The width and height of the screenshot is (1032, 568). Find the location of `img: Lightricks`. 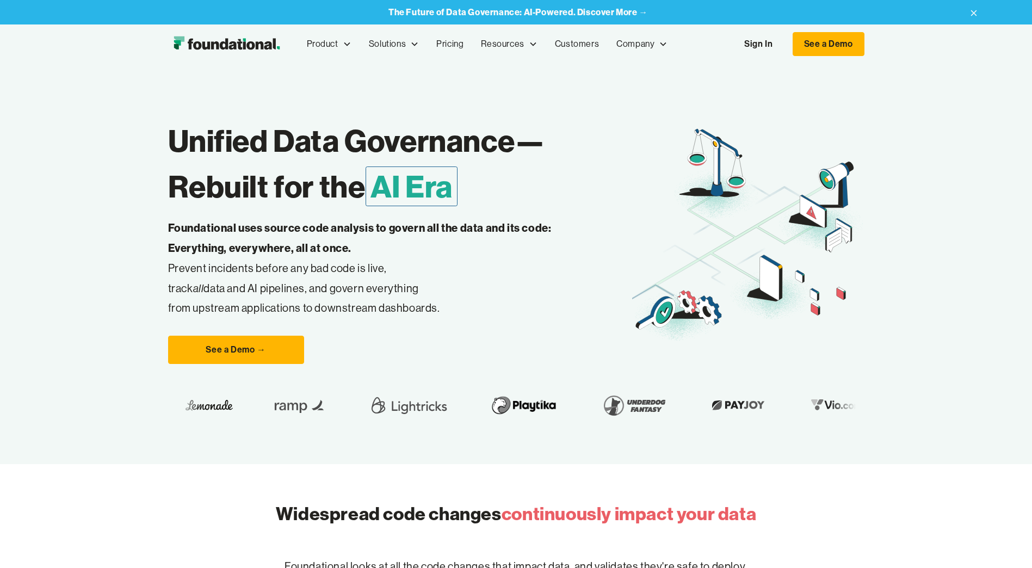

img: Lightricks is located at coordinates (408, 405).